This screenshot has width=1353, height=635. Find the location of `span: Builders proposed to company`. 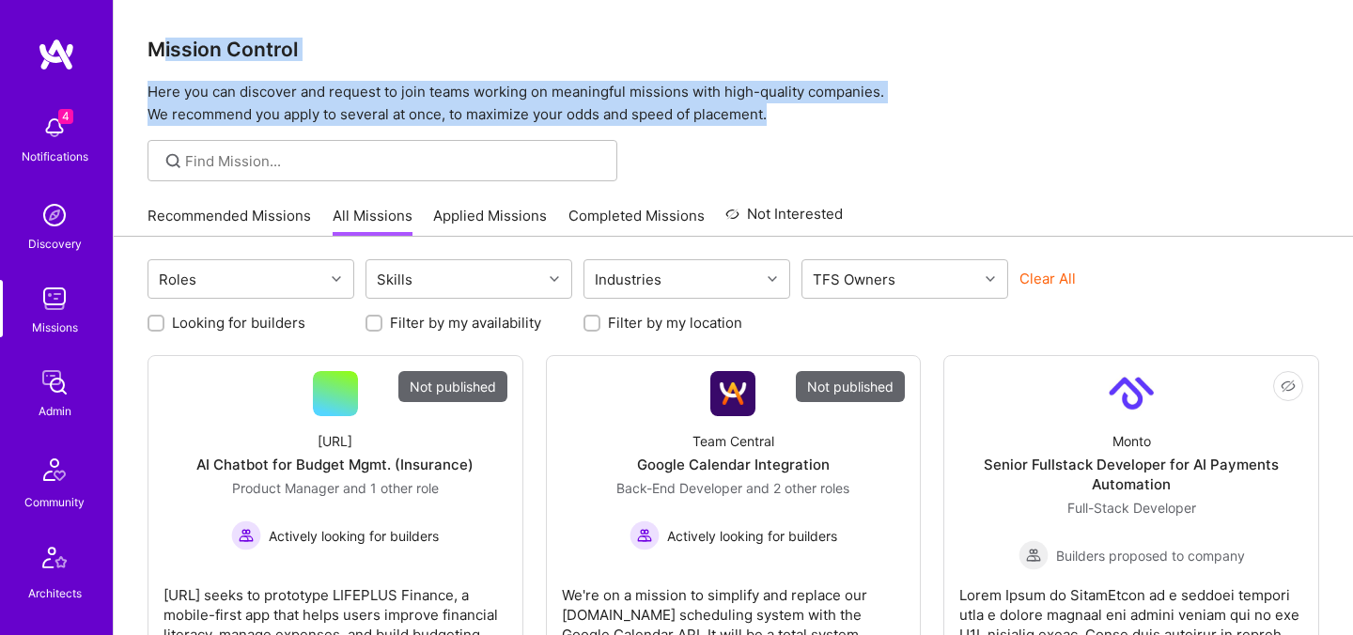

span: Builders proposed to company is located at coordinates (1150, 555).